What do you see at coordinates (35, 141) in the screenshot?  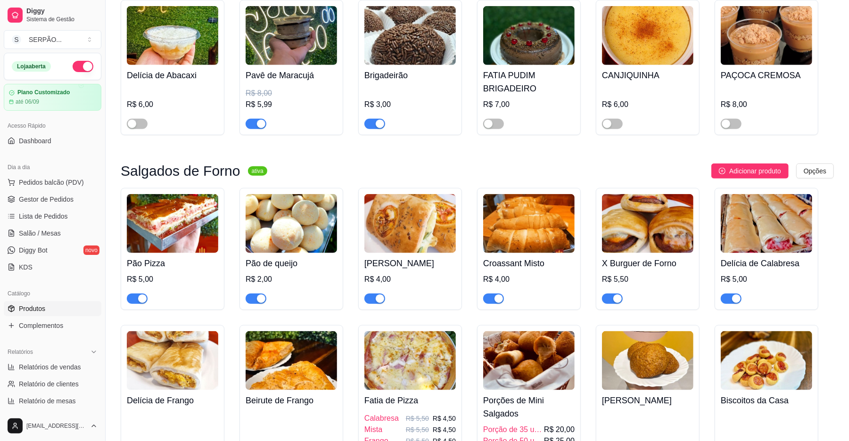 I see `span: Dashboard` at bounding box center [35, 141].